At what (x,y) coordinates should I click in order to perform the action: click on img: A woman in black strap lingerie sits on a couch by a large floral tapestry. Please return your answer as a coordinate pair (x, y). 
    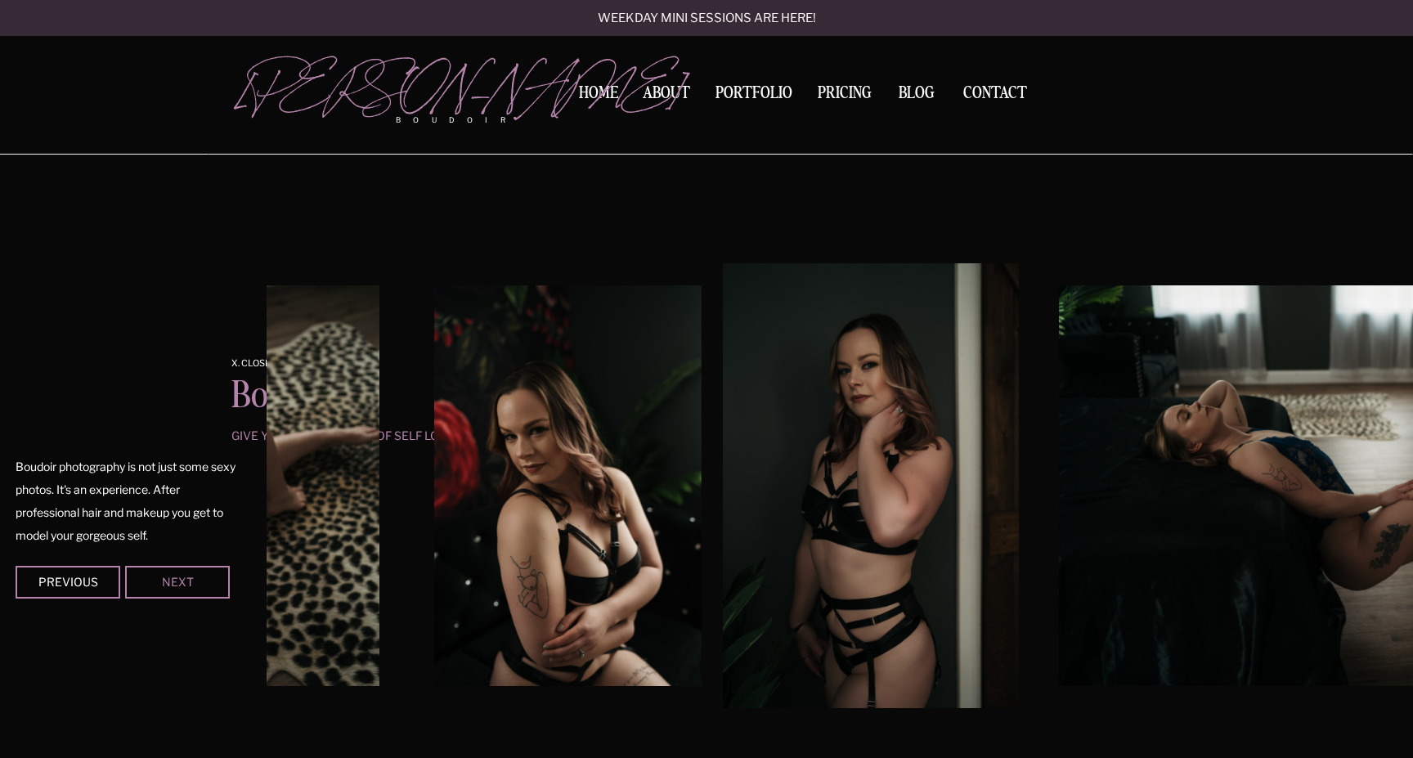
    Looking at the image, I should click on (568, 486).